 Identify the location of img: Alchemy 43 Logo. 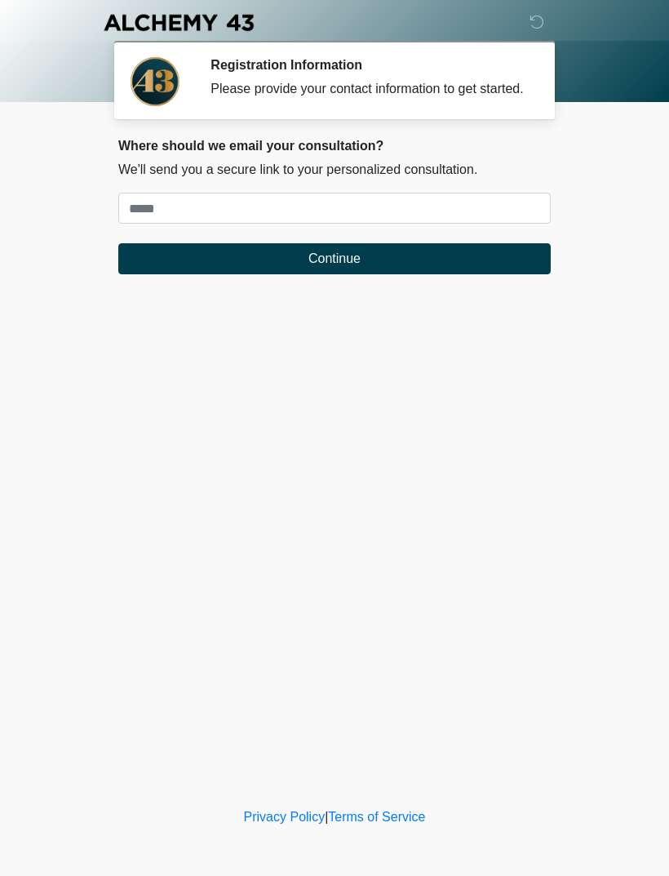
(179, 22).